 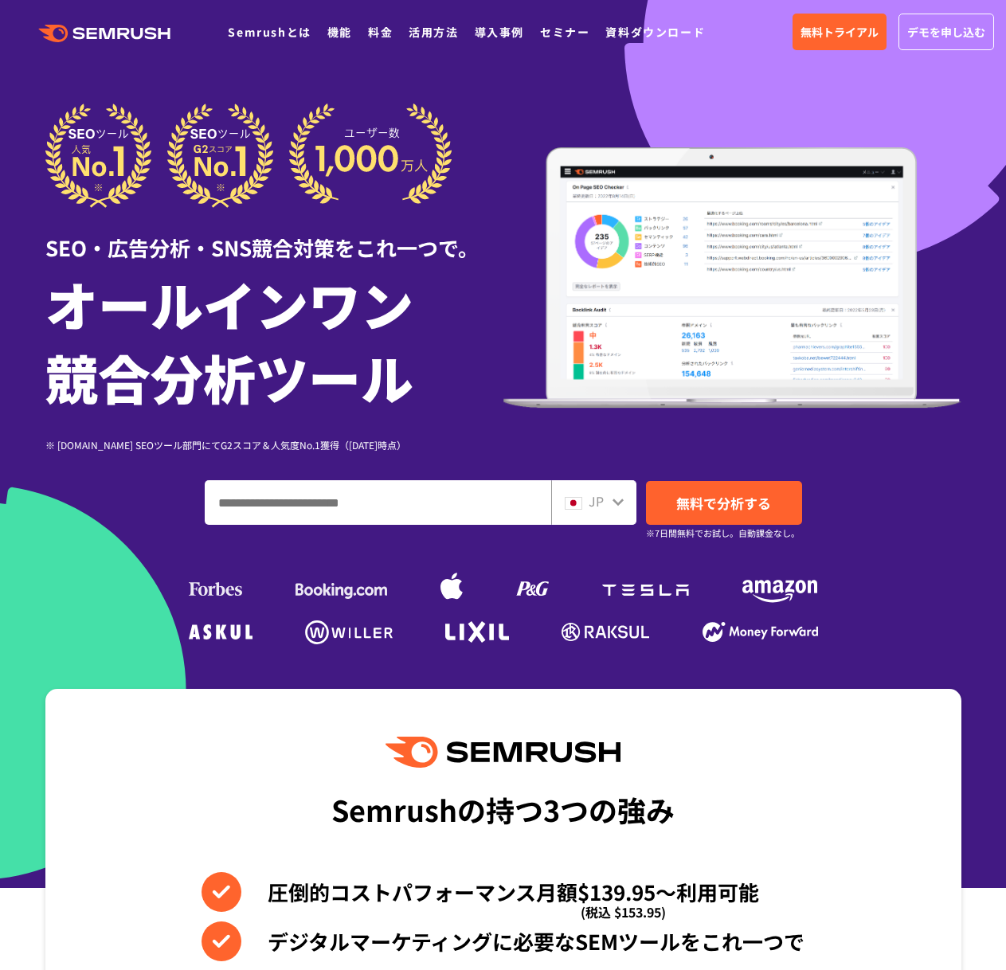 What do you see at coordinates (839, 32) in the screenshot?
I see `a: 無料トライアル` at bounding box center [839, 32].